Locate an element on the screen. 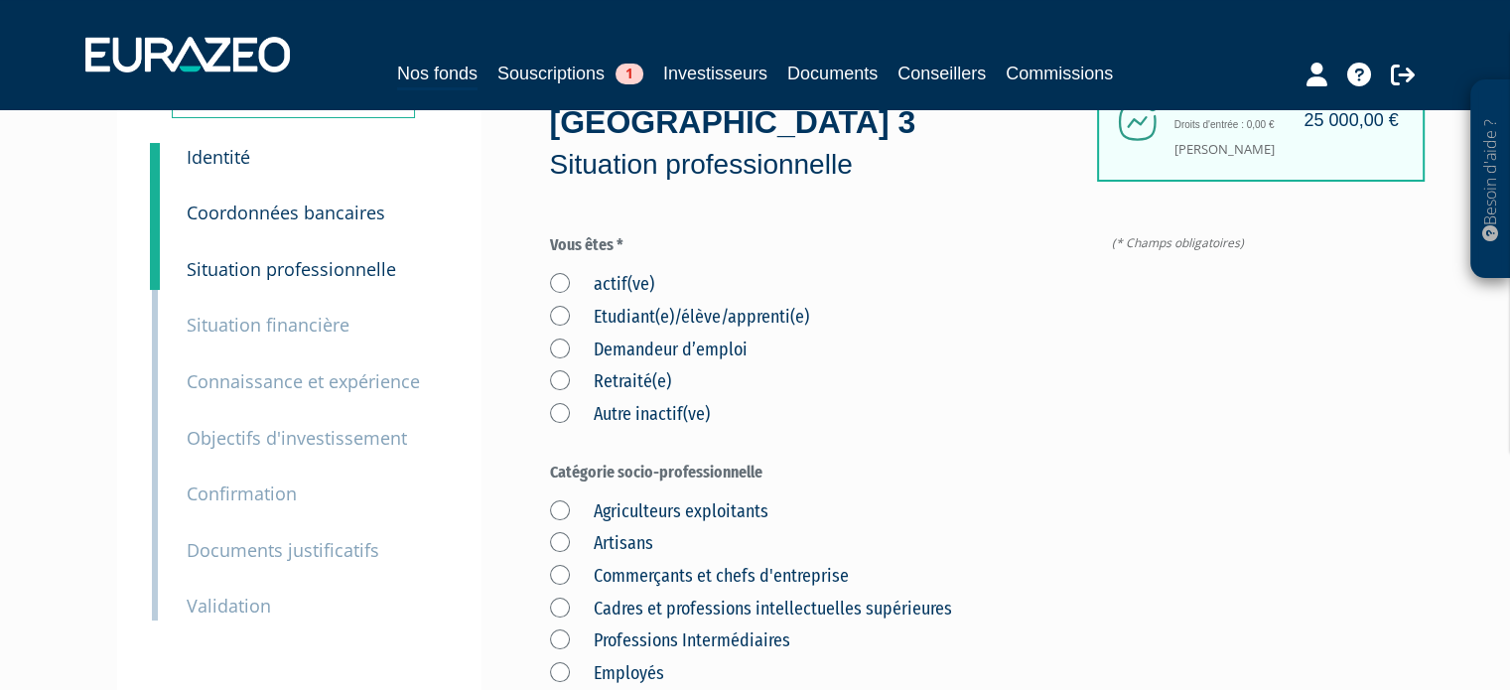  label: Etudiant(e)/élève/apprenti(e) is located at coordinates (679, 318).